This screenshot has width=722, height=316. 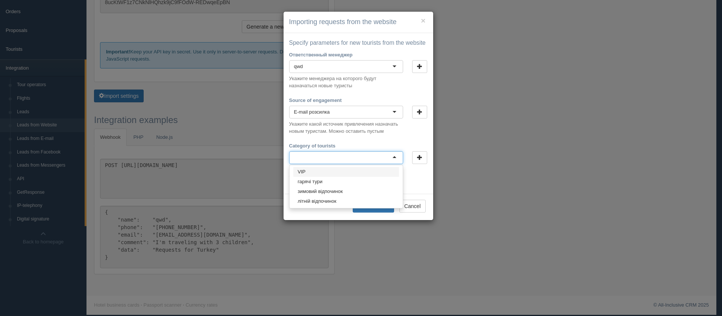 What do you see at coordinates (346, 201) in the screenshot?
I see `div: літній відпочинок` at bounding box center [346, 201].